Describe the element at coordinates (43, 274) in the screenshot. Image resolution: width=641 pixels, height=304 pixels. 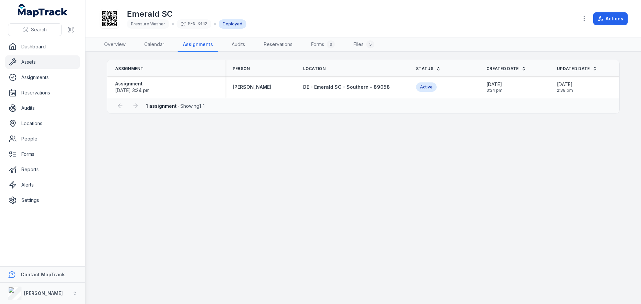
I see `strong: Contact MapTrack` at that location.